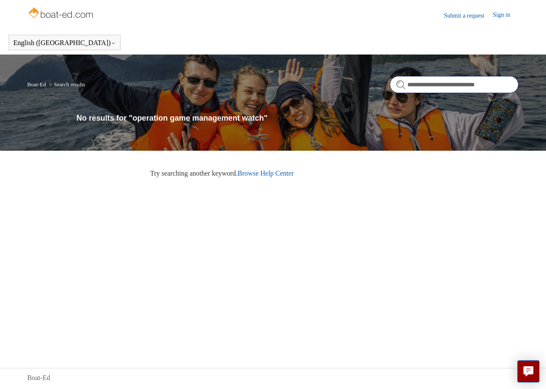 This screenshot has height=389, width=546. What do you see at coordinates (61, 14) in the screenshot?
I see `img: Boat-Ed Help Center home page` at bounding box center [61, 14].